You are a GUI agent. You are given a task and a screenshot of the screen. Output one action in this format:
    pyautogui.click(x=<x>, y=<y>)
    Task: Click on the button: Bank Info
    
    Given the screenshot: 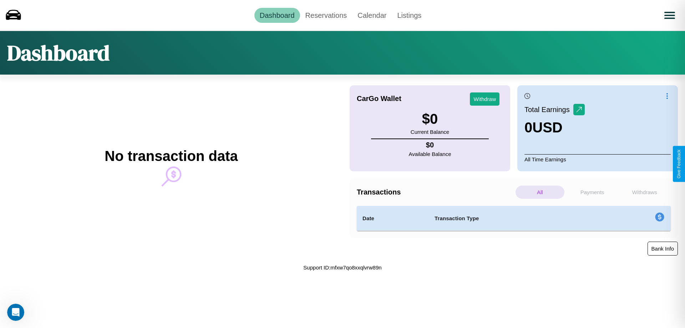 What is the action you would take?
    pyautogui.click(x=663, y=248)
    